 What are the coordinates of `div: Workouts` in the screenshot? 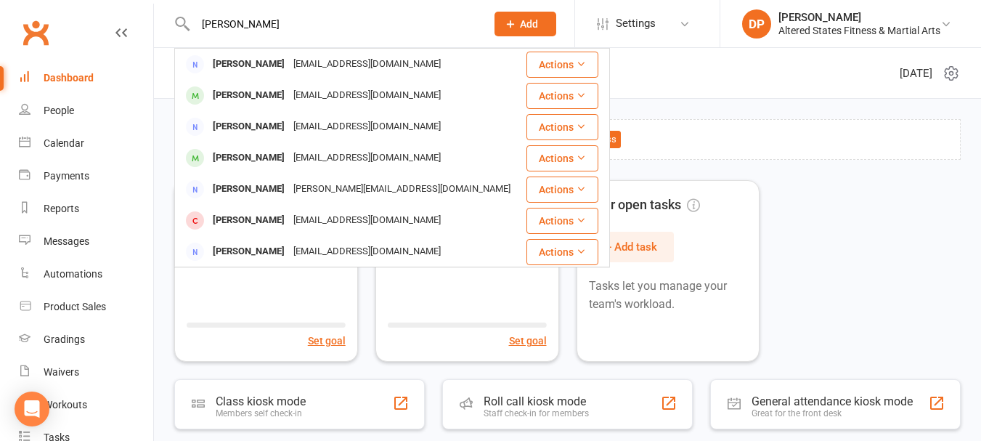 It's located at (65, 404).